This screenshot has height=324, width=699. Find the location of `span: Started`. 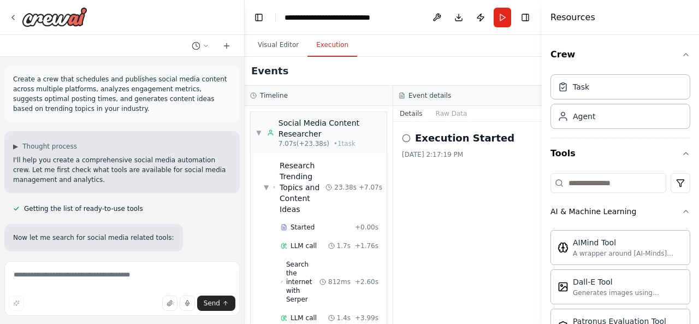

span: Started is located at coordinates (303, 227).